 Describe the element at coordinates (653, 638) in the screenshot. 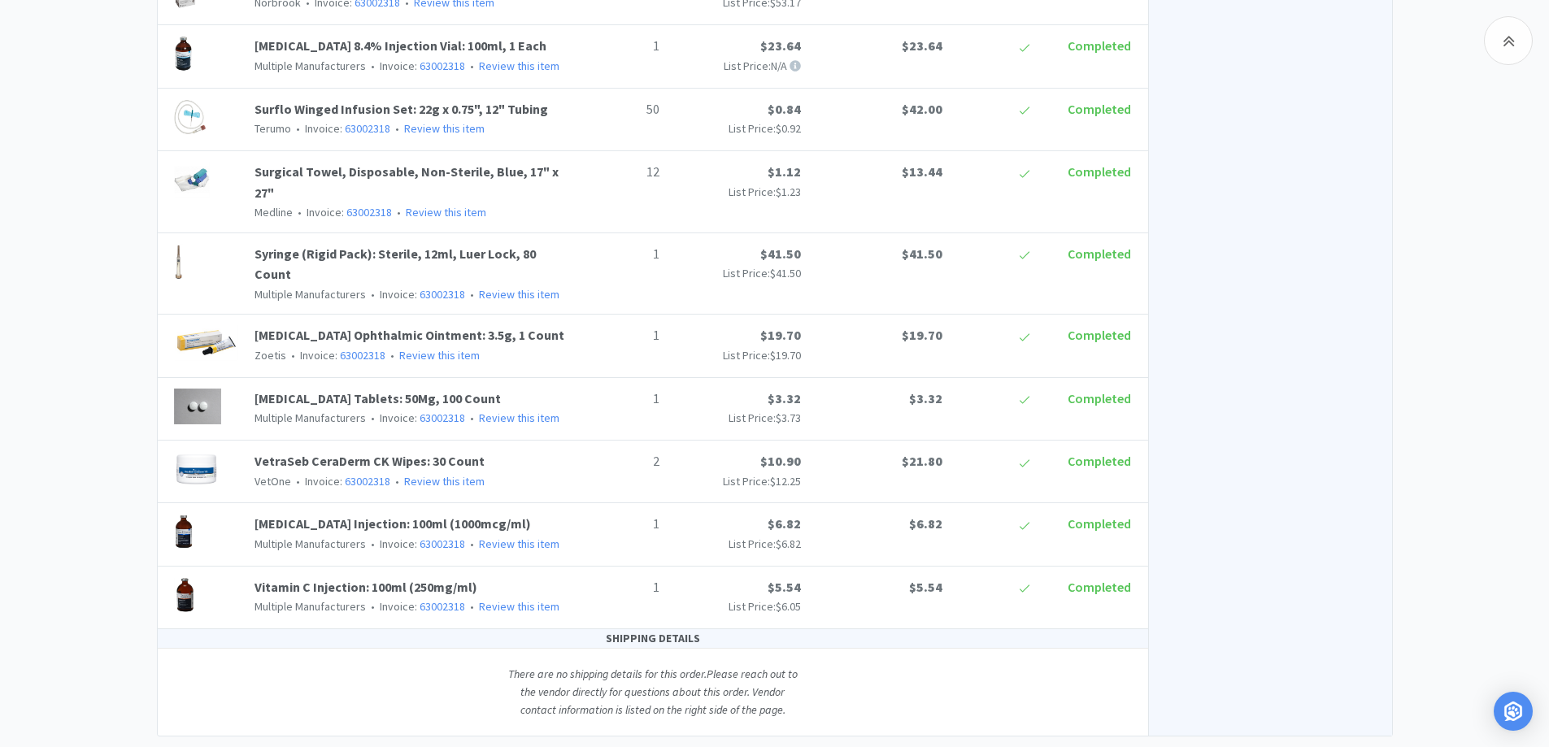

I see `div: SHIPPING DETAILS` at that location.